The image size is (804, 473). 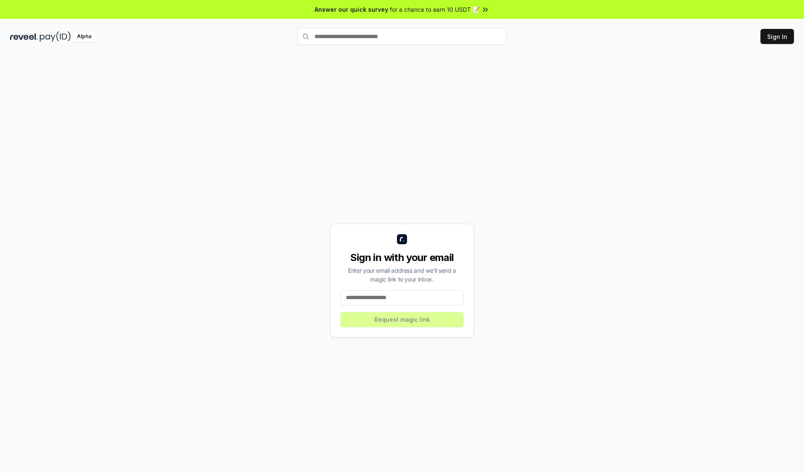 I want to click on span: for a chance to earn 10 USDT 📝, so click(x=435, y=9).